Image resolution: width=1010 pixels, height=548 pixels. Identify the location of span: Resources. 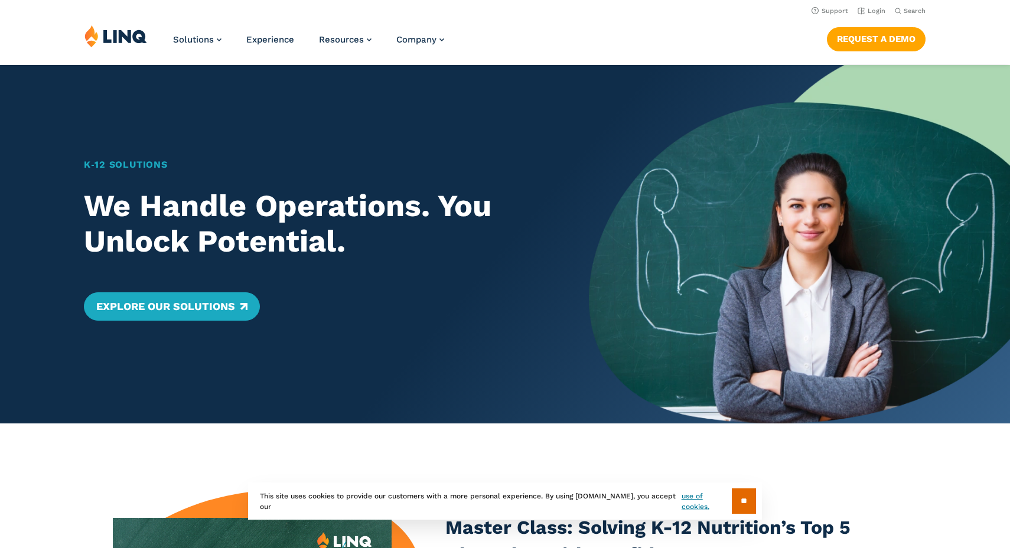
(341, 40).